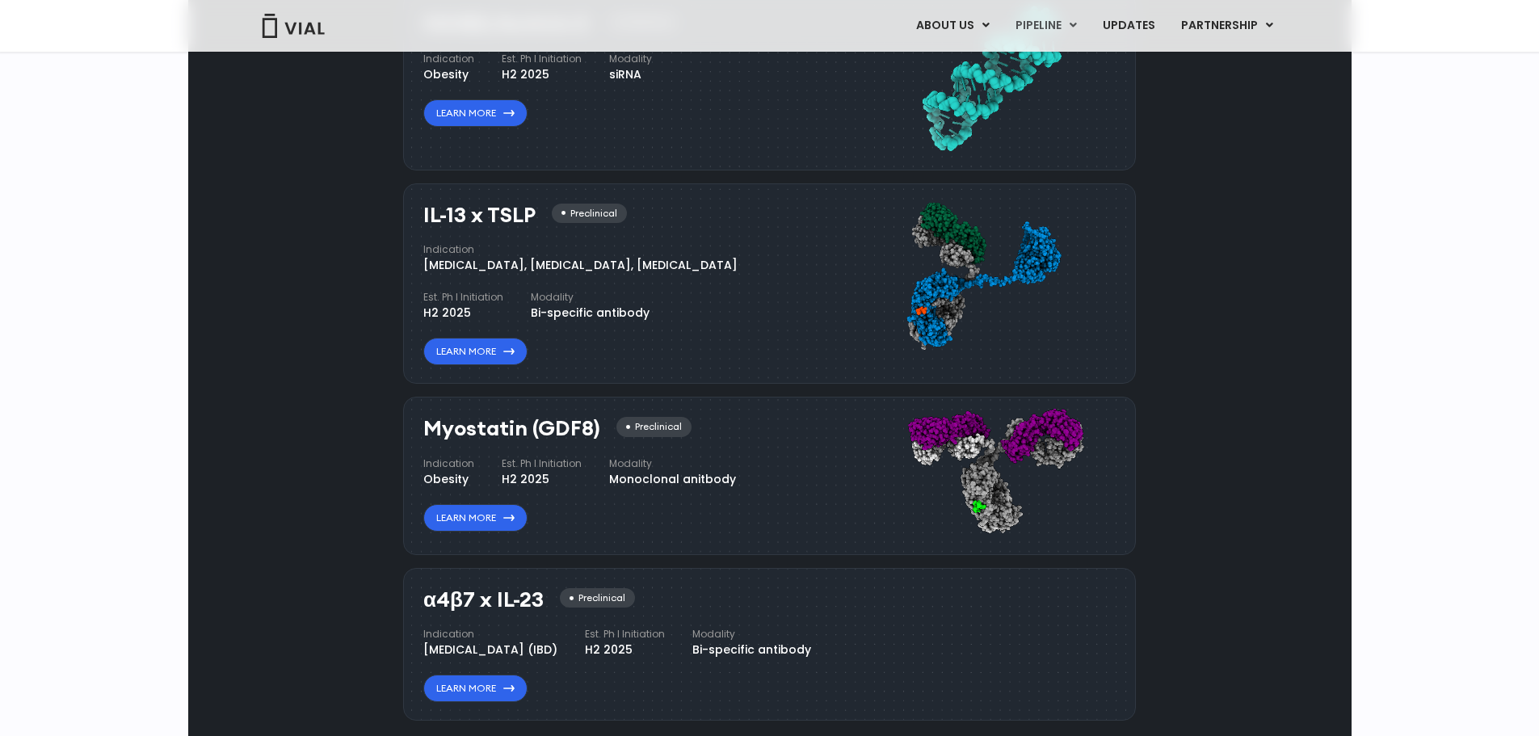  I want to click on a: ABOUT USMenu Toggle, so click(952, 26).